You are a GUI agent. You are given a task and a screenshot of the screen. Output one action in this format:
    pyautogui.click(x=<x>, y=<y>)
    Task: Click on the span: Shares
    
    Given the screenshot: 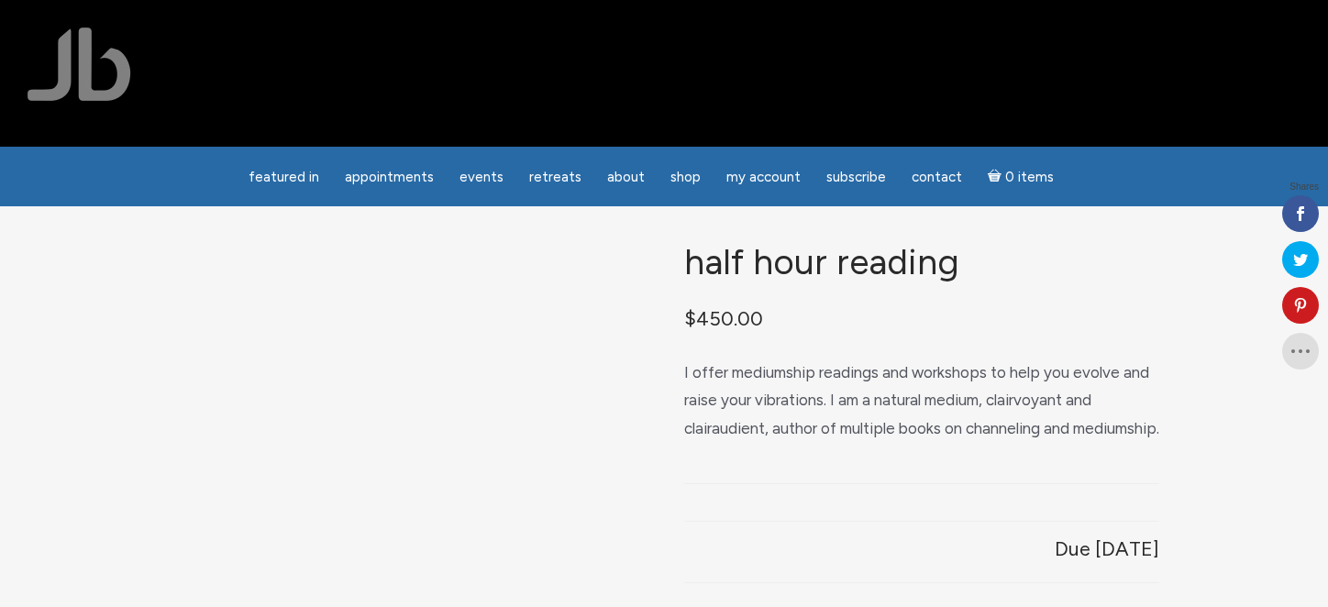 What is the action you would take?
    pyautogui.click(x=1304, y=187)
    